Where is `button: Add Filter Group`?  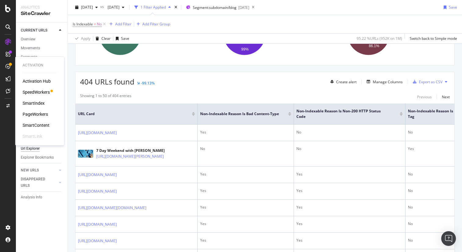
button: Add Filter Group is located at coordinates (152, 24).